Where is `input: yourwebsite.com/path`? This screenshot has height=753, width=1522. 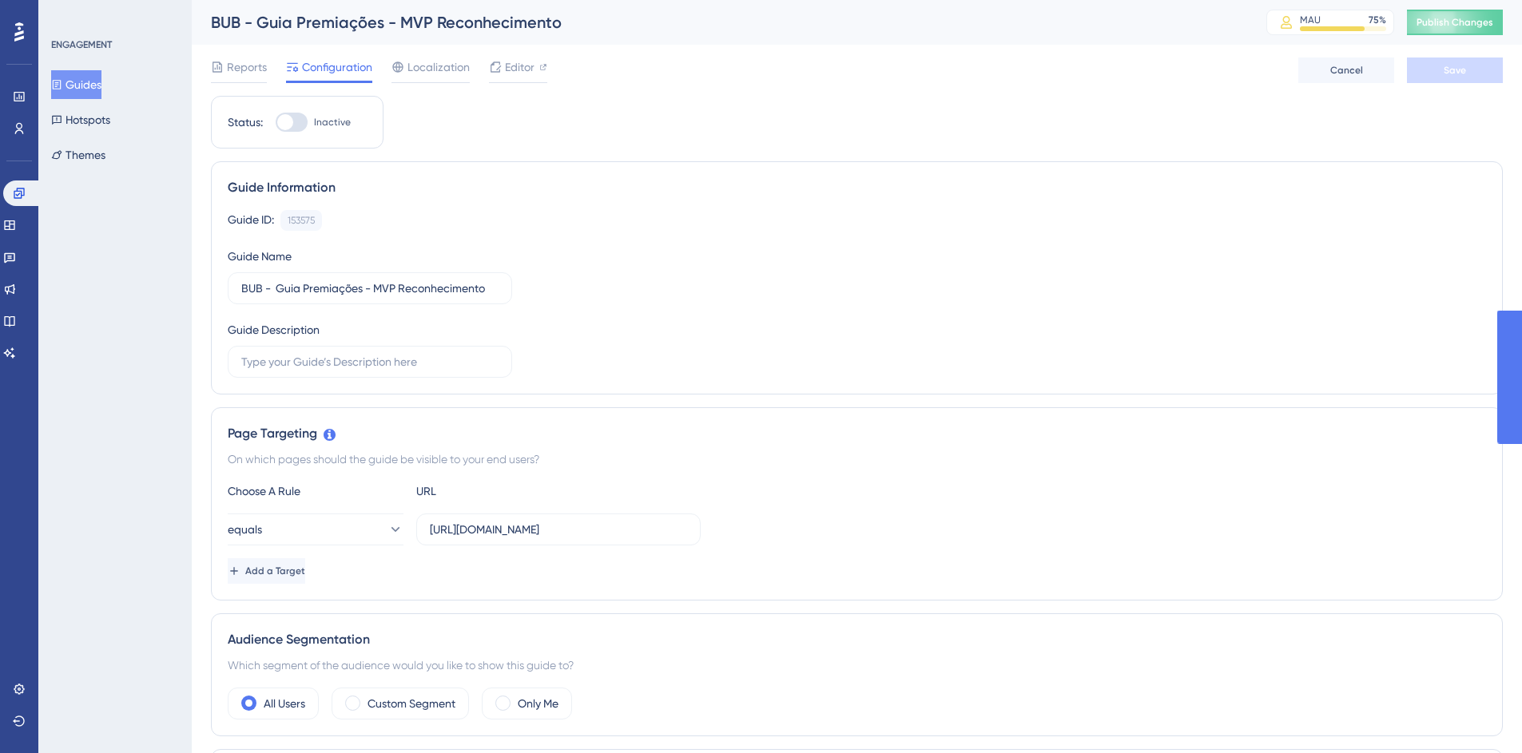 input: yourwebsite.com/path is located at coordinates (558, 530).